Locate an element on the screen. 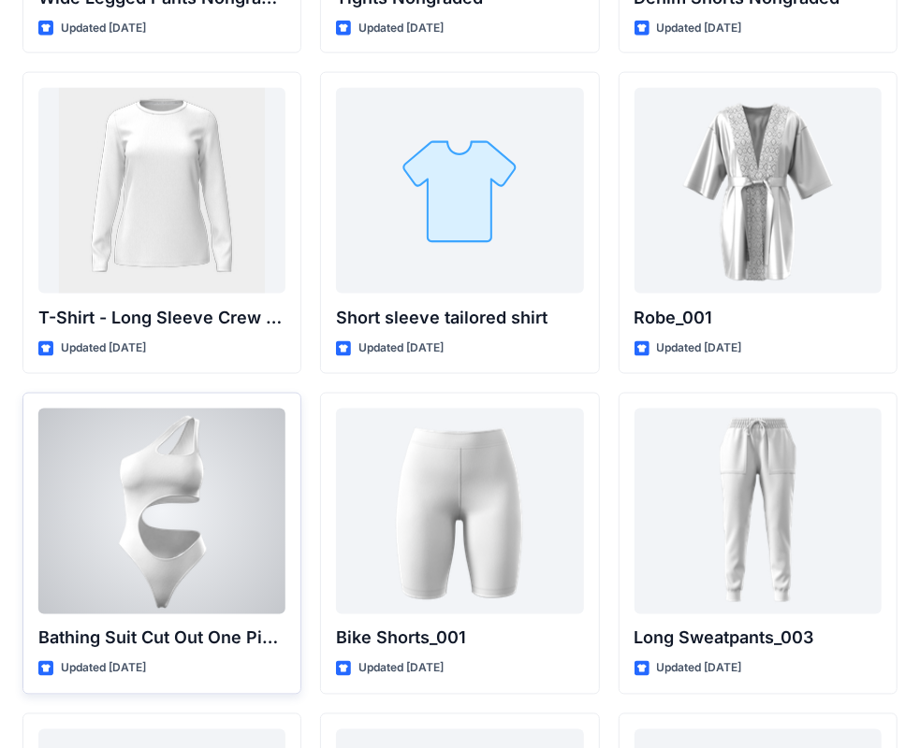 The width and height of the screenshot is (920, 748). p: Bathing Suit Cut Out One Piece_001 is located at coordinates (162, 639).